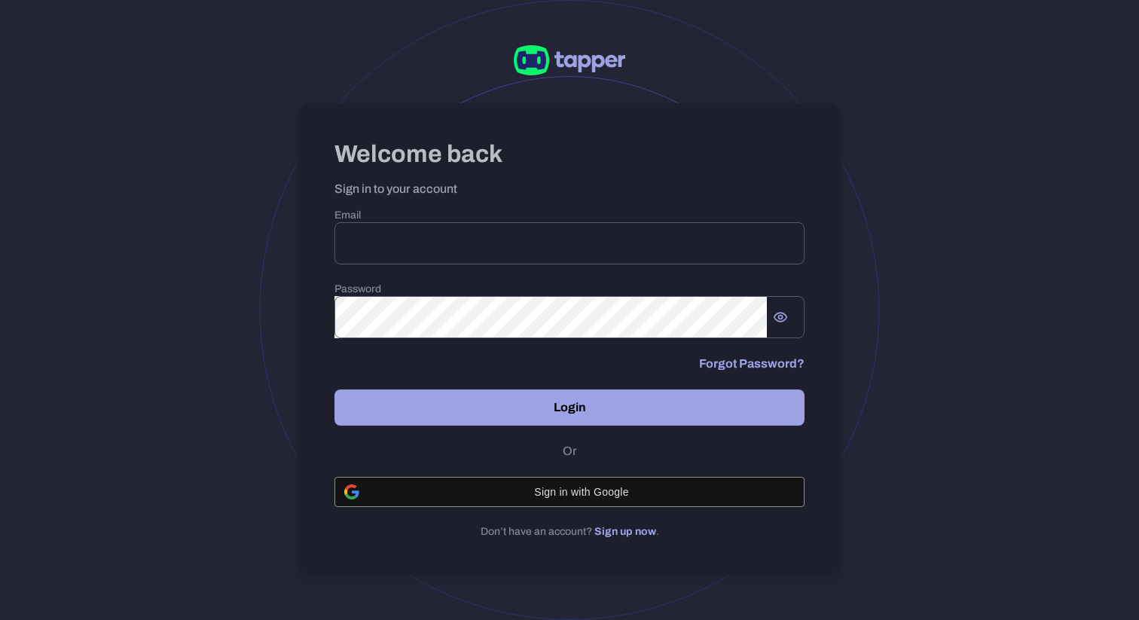 This screenshot has height=620, width=1139. Describe the element at coordinates (569, 451) in the screenshot. I see `span: Or` at that location.